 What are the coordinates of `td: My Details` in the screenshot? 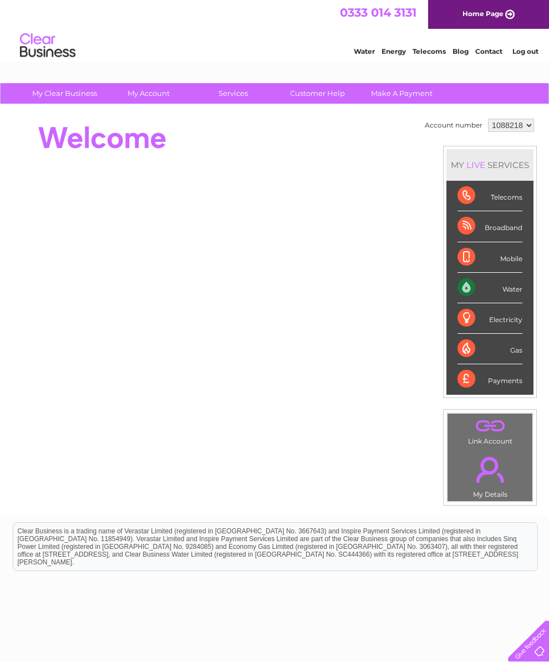 It's located at (490, 475).